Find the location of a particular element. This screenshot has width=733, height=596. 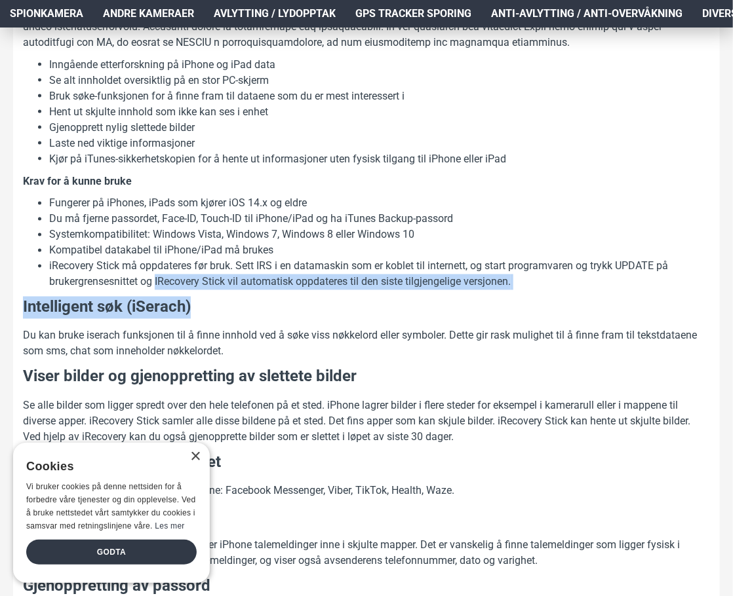

span: Spionkamera is located at coordinates (47, 14).